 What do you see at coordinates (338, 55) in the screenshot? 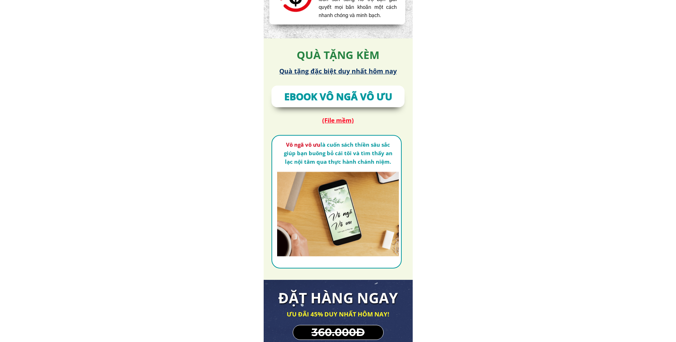
I see `h3: QUÀ TẶNG KÈM` at bounding box center [338, 55].